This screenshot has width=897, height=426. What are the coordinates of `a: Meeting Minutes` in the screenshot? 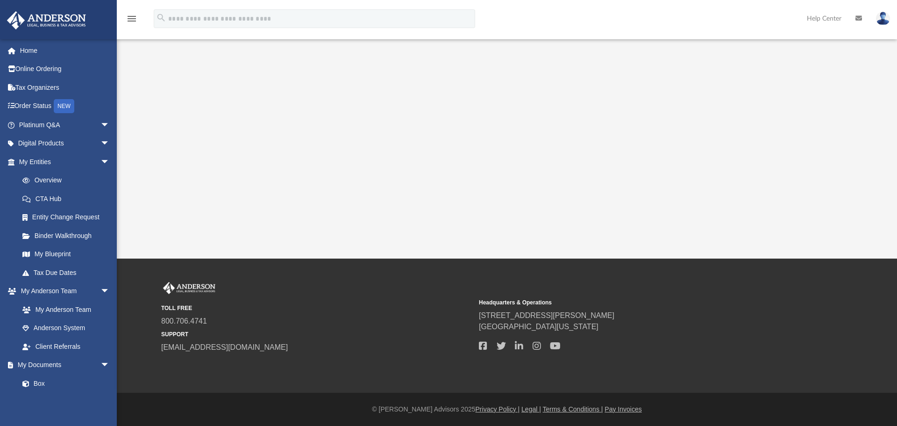 It's located at (66, 402).